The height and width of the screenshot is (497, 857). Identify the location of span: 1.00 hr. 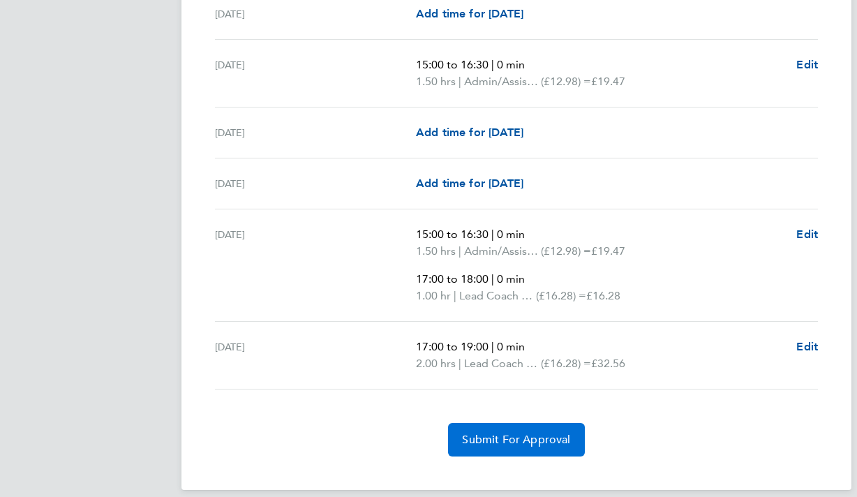
(433, 295).